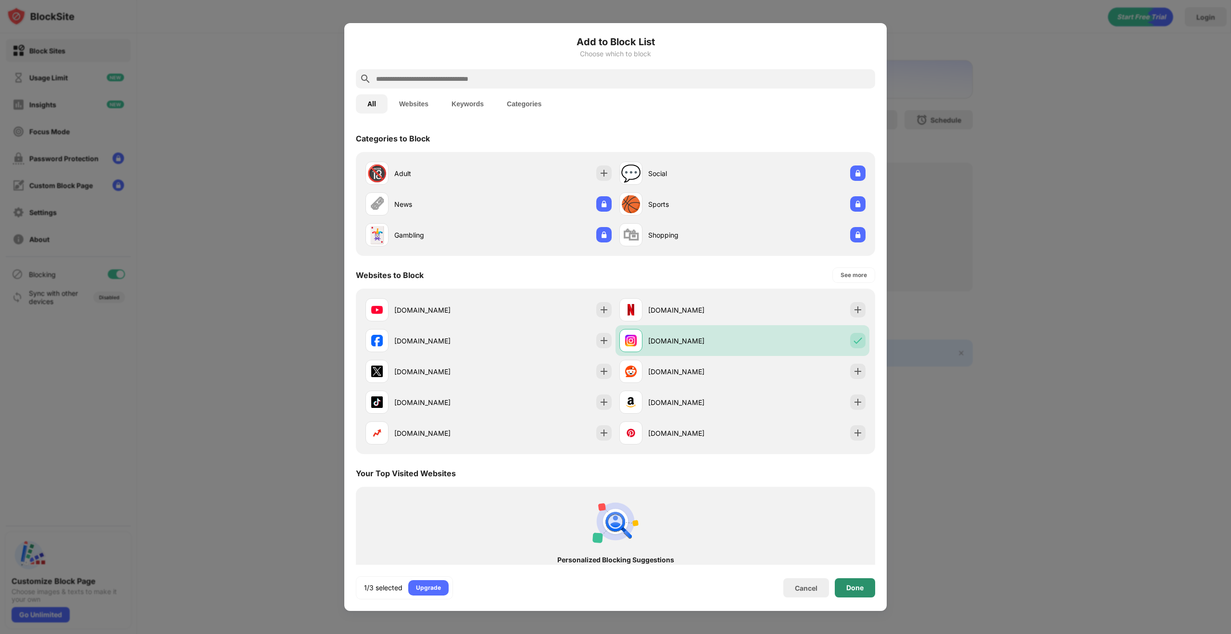 Image resolution: width=1231 pixels, height=634 pixels. What do you see at coordinates (414, 104) in the screenshot?
I see `button: Websites` at bounding box center [414, 104].